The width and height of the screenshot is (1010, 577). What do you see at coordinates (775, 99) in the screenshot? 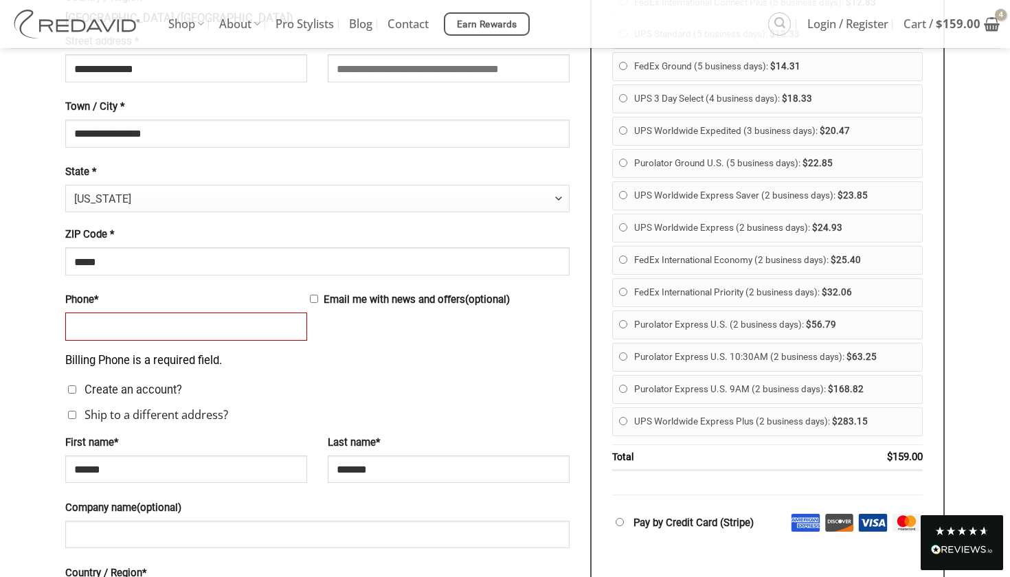
I see `label: UPS 3 Day Select (4 business days):` at bounding box center [775, 99].